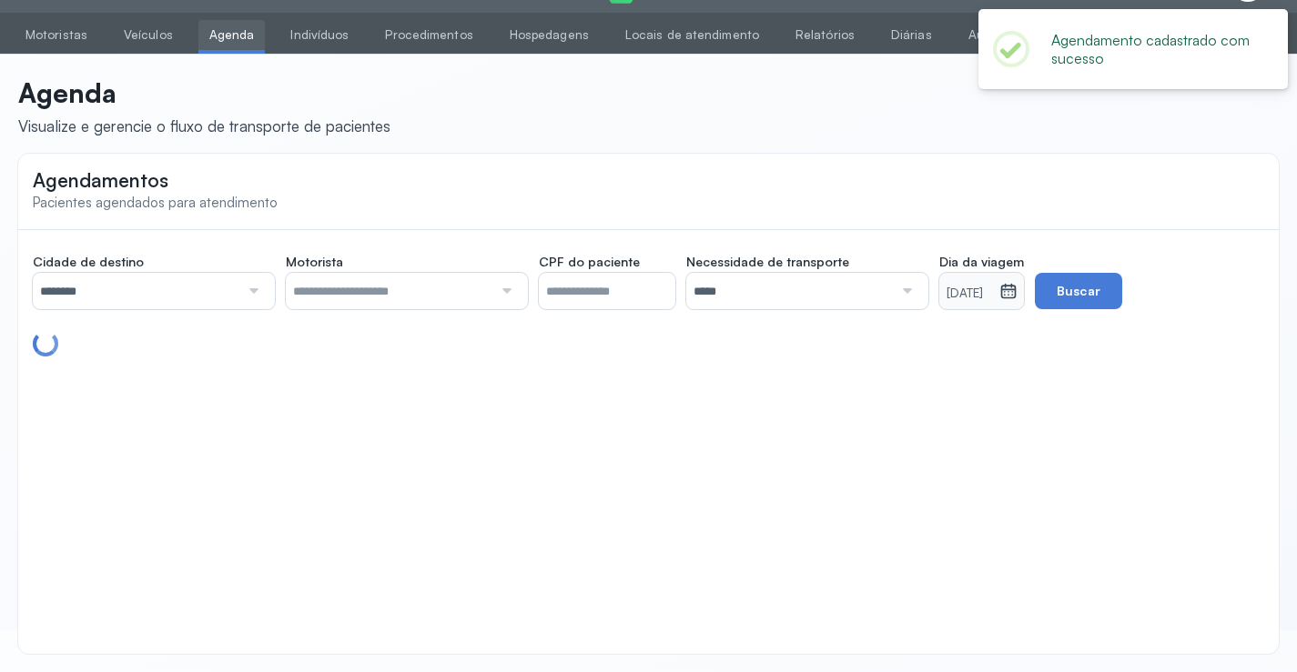 The width and height of the screenshot is (1297, 672). I want to click on span: Dia da viagem, so click(981, 262).